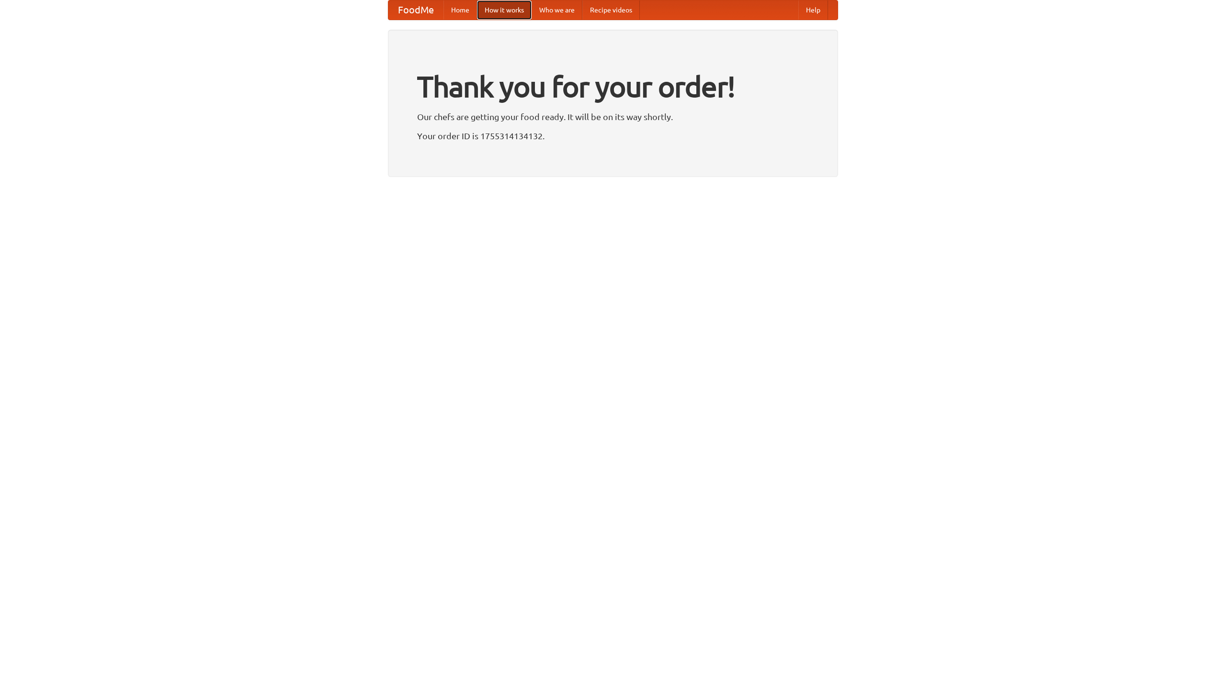  I want to click on h1: Thank you for your order!, so click(613, 87).